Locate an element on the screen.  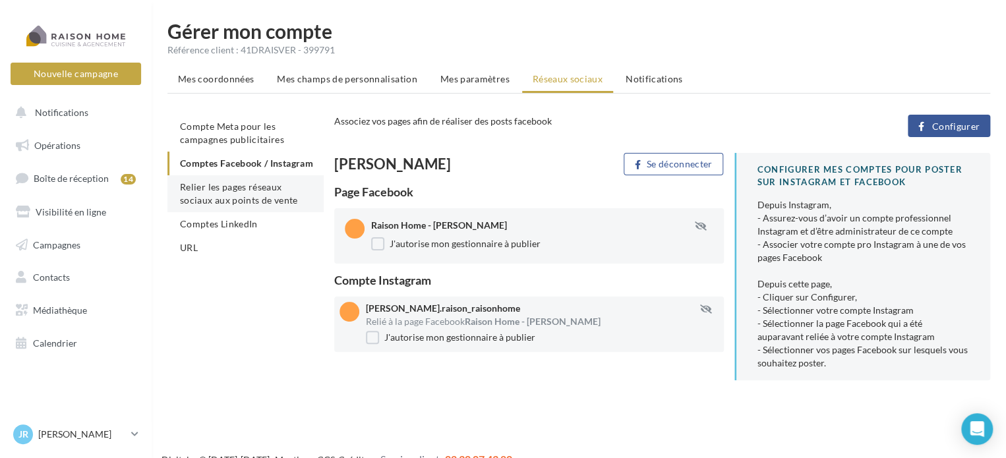
div: CONFIGURER MES COMPTES POUR POSTER sur instagram et facebook is located at coordinates (863, 175).